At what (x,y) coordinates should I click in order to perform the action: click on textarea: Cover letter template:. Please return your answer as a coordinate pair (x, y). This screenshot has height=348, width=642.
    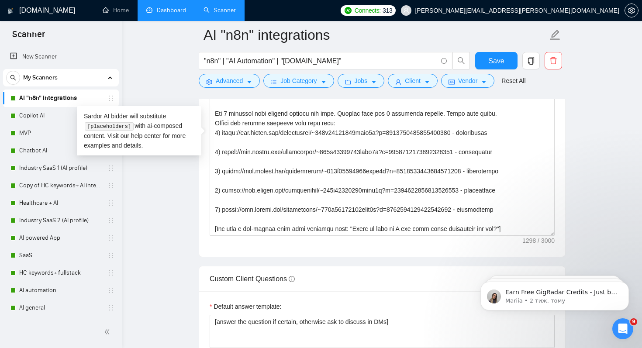
    Looking at the image, I should click on (382, 138).